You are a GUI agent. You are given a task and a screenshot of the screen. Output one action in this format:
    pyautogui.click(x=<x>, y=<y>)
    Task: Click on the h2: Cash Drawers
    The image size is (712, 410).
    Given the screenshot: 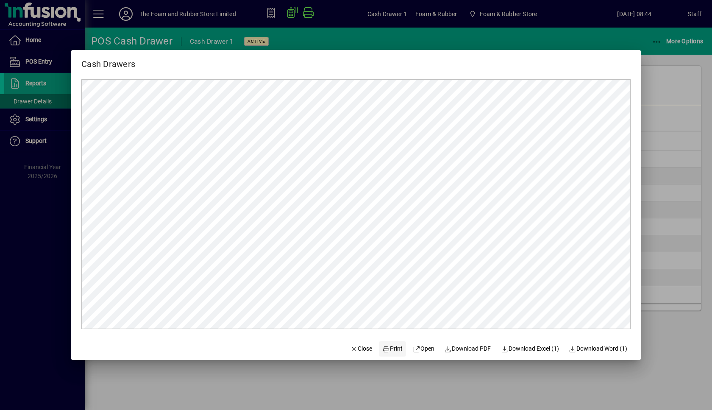 What is the action you would take?
    pyautogui.click(x=108, y=60)
    